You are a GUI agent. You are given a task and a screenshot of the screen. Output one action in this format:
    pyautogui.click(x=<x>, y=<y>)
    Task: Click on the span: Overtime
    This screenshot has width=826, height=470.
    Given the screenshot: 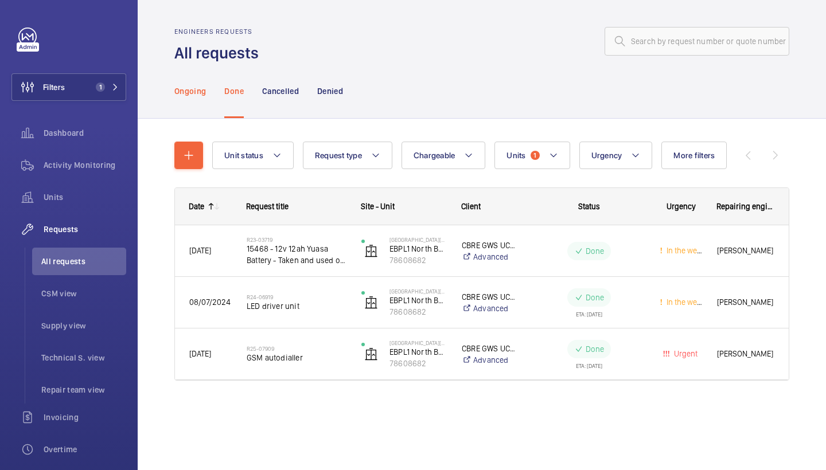 What is the action you would take?
    pyautogui.click(x=85, y=450)
    